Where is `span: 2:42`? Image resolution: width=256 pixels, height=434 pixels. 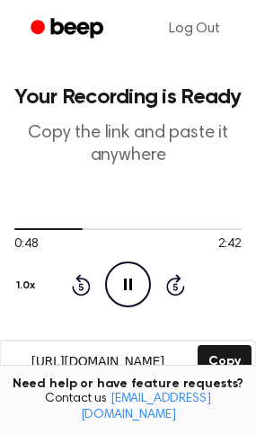
span: 2:42 is located at coordinates (230, 244).